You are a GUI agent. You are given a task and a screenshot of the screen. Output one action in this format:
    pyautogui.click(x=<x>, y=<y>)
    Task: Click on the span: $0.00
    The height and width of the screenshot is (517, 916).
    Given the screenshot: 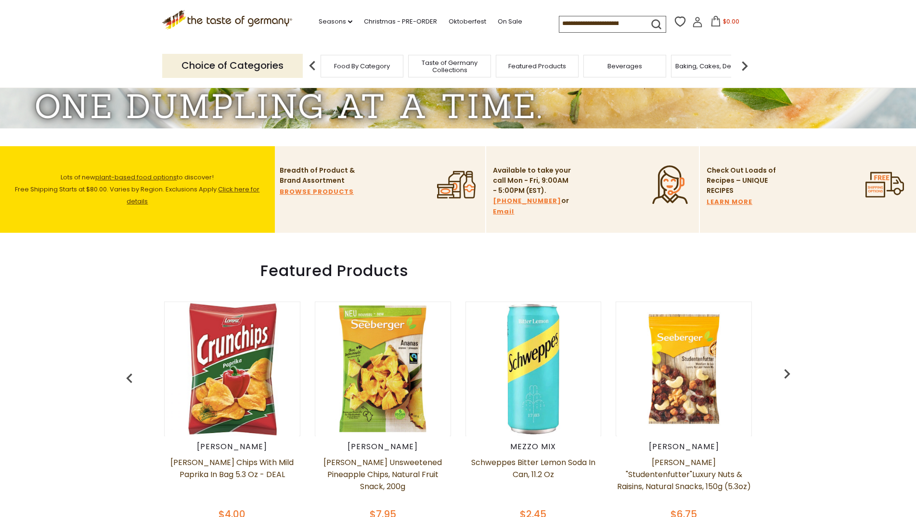 What is the action you would take?
    pyautogui.click(x=731, y=21)
    